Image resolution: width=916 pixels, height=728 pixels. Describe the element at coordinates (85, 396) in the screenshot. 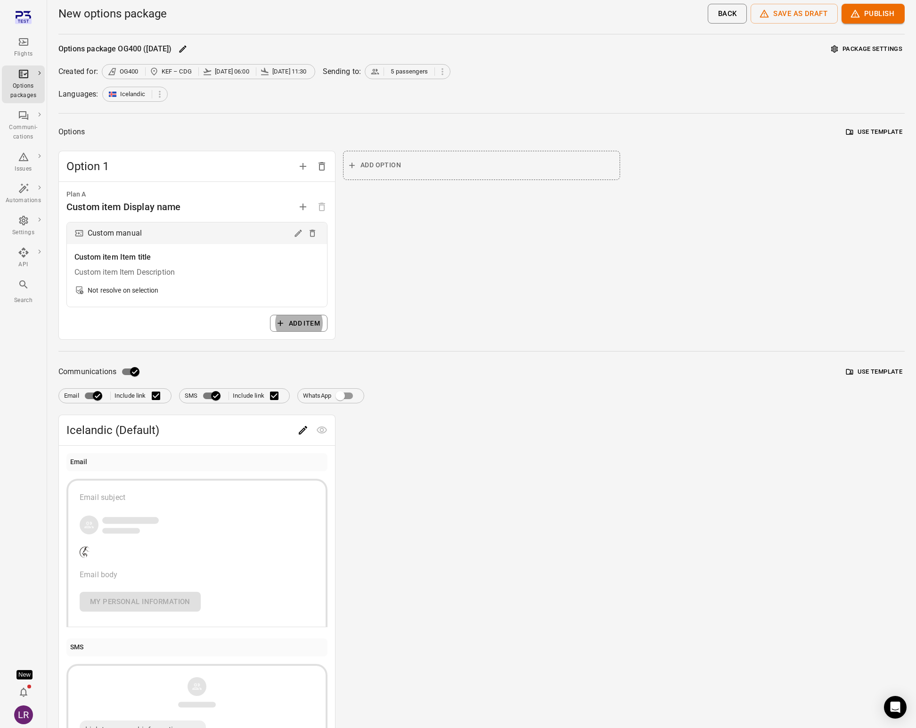

I see `label: Email` at that location.